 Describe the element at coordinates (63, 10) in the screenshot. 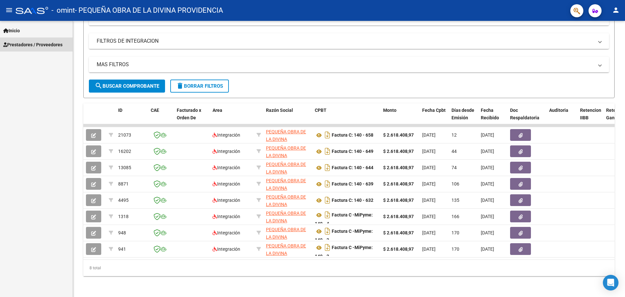

I see `span: - omint` at that location.